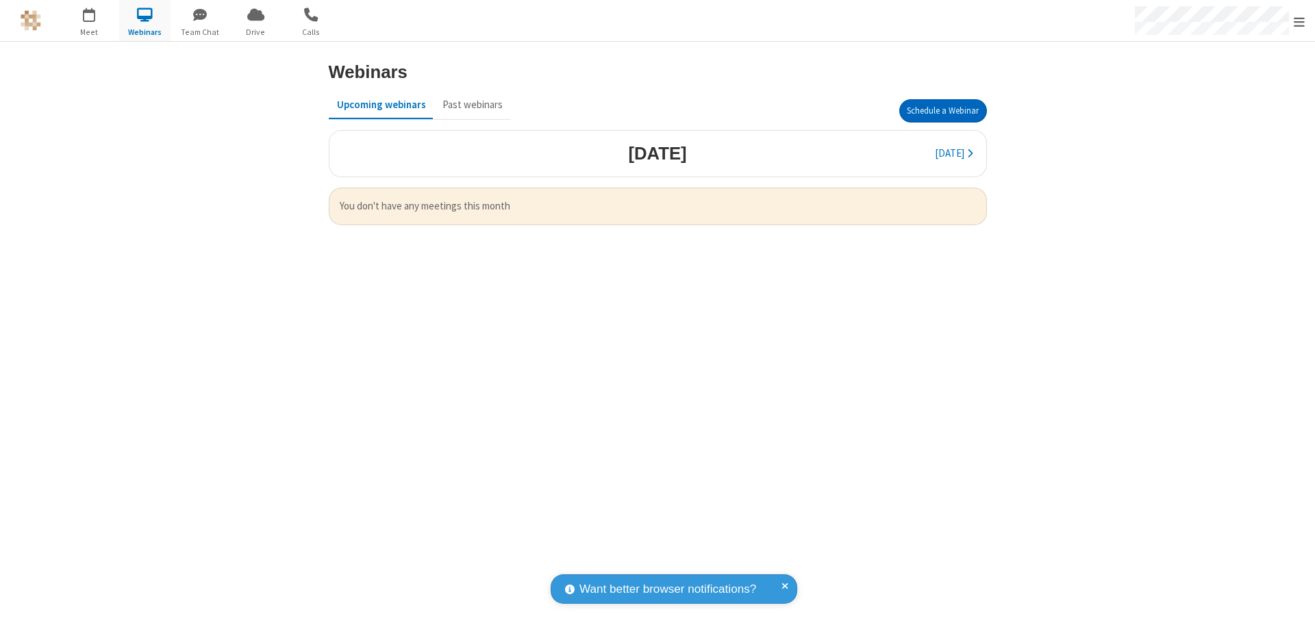  What do you see at coordinates (31, 21) in the screenshot?
I see `img: QA Selenium DO NOT DELETE OR CHANGE` at bounding box center [31, 21].